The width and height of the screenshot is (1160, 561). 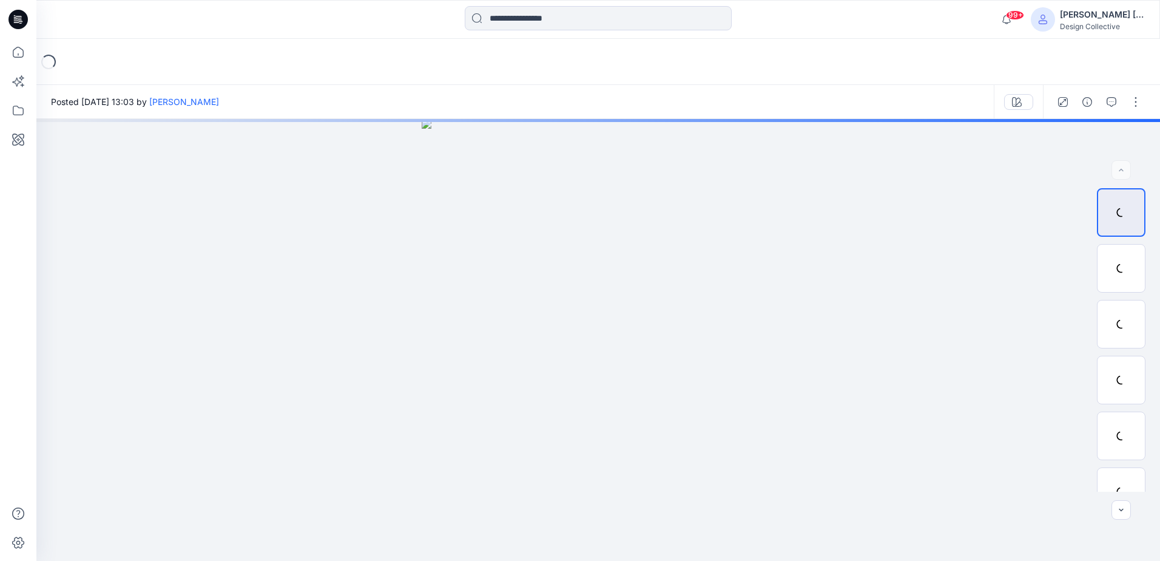 I want to click on button: Details, so click(x=1087, y=102).